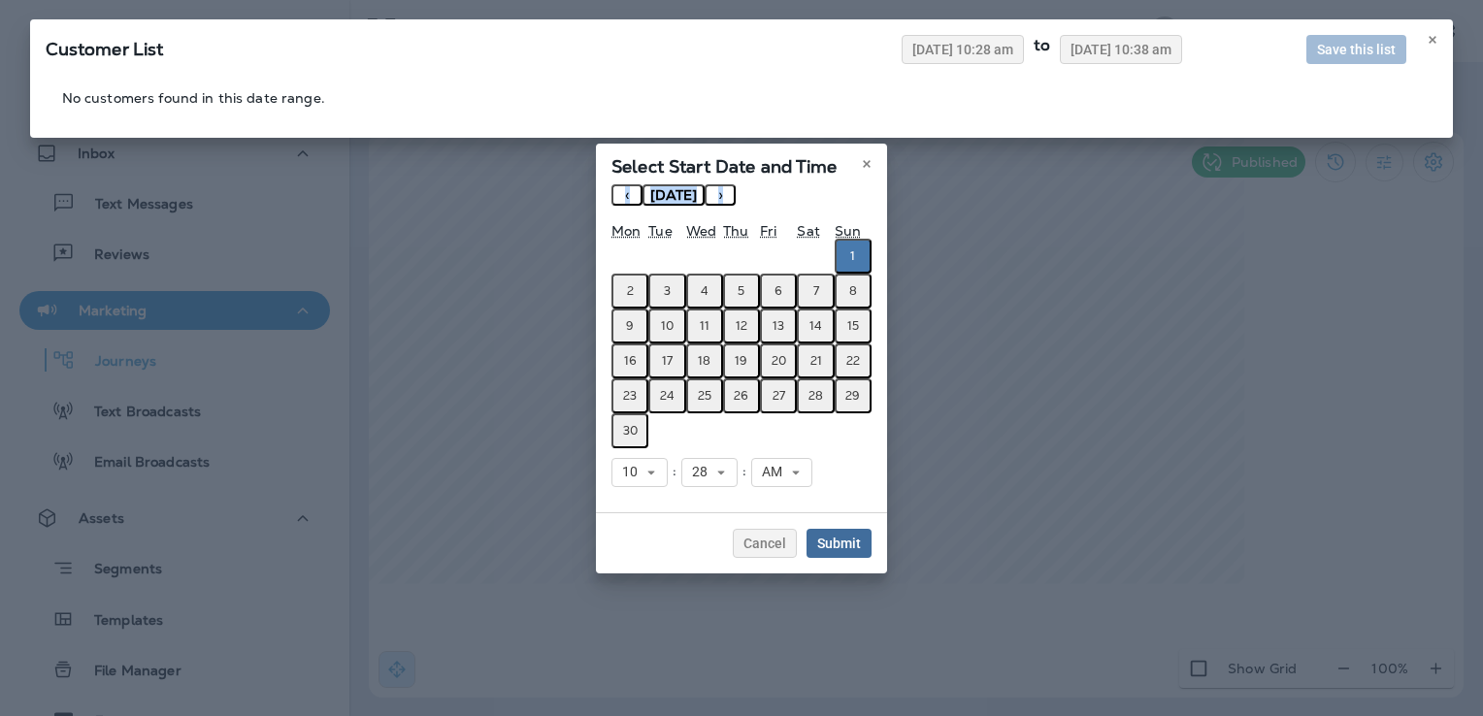  I want to click on button: 28, so click(709, 473).